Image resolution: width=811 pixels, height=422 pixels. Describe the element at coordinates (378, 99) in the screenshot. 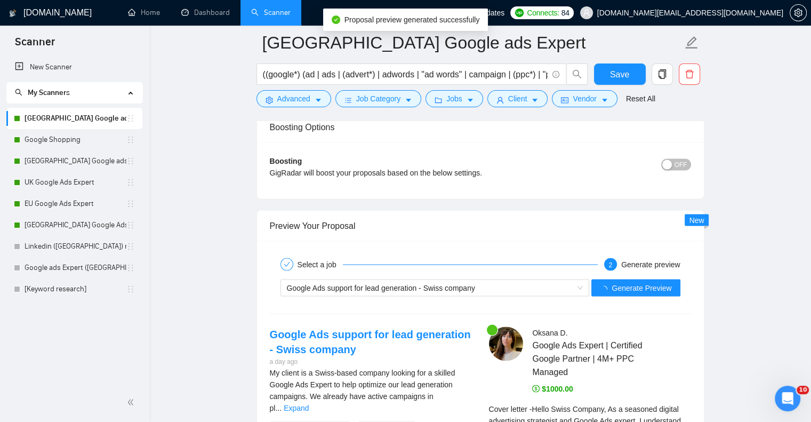

I see `span: Job Category` at that location.